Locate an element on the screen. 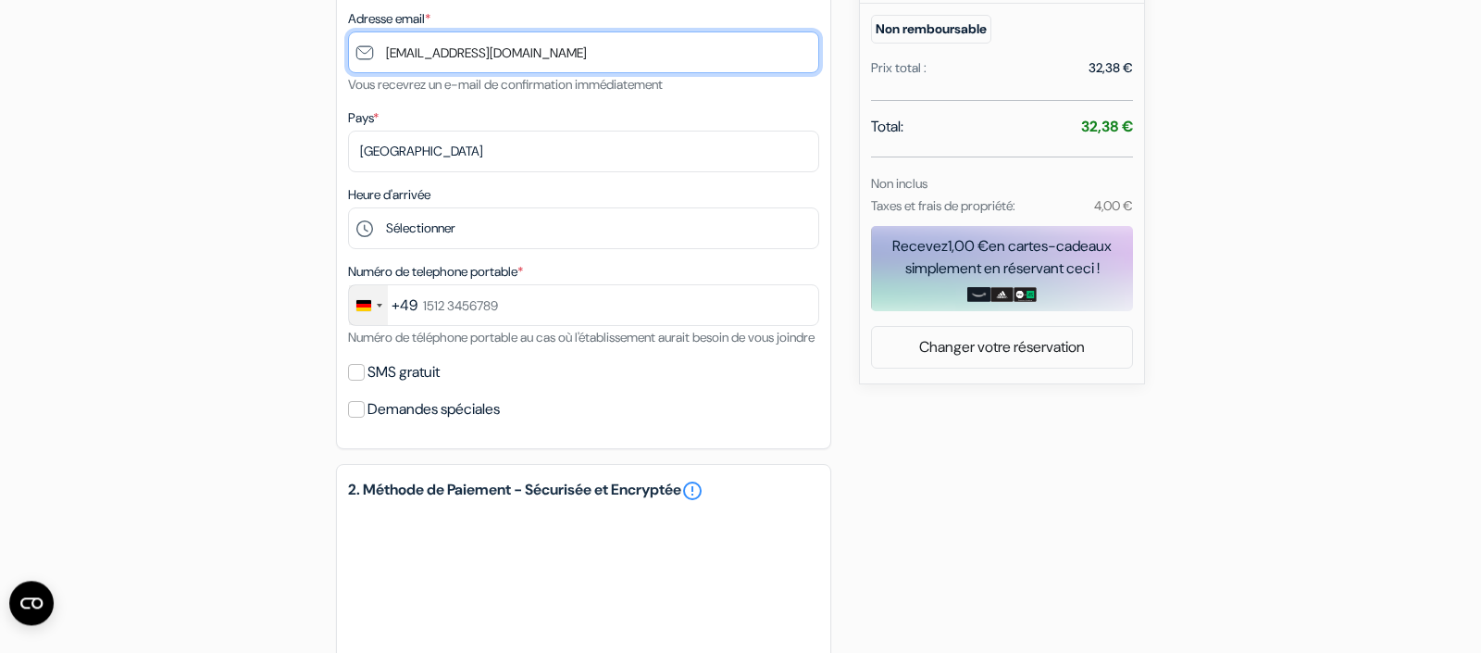 This screenshot has height=653, width=1481. div: +49 is located at coordinates (405, 306).